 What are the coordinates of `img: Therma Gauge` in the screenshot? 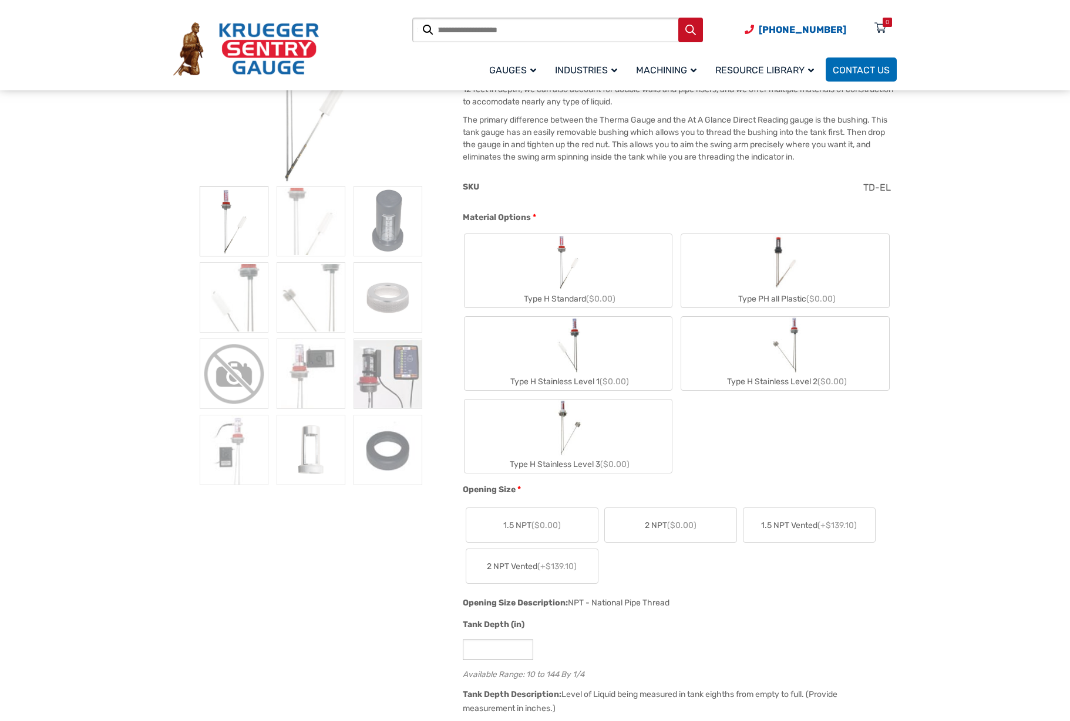 It's located at (234, 221).